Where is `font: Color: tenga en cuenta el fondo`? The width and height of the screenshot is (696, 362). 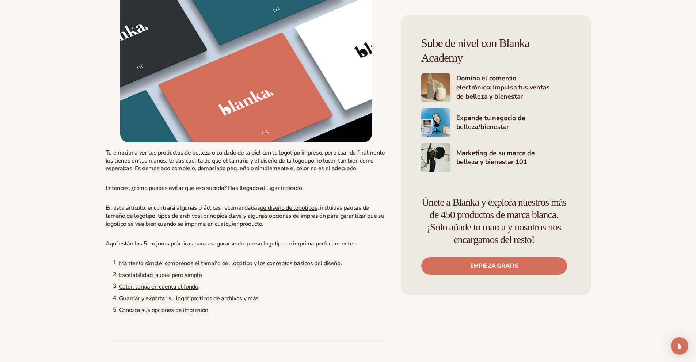 font: Color: tenga en cuenta el fondo is located at coordinates (159, 287).